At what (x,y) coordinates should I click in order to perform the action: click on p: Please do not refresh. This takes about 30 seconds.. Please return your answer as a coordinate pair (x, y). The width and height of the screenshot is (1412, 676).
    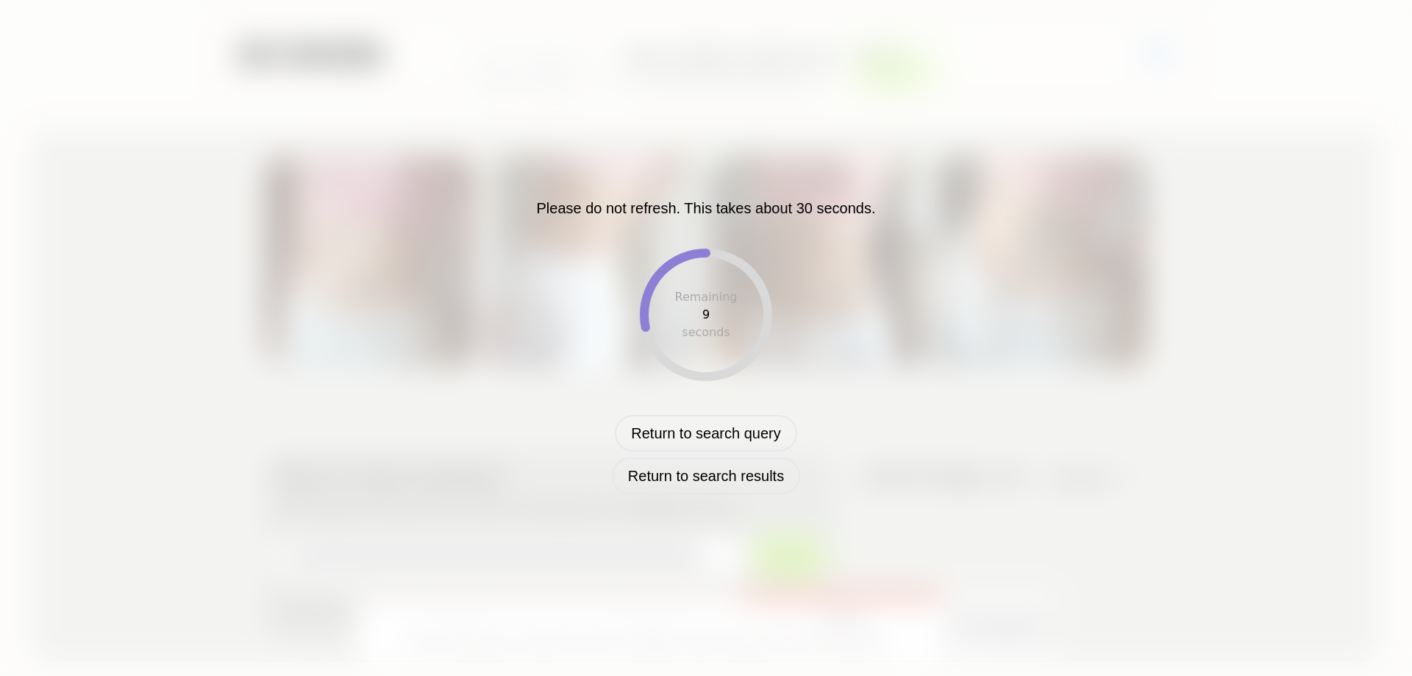
    Looking at the image, I should click on (705, 208).